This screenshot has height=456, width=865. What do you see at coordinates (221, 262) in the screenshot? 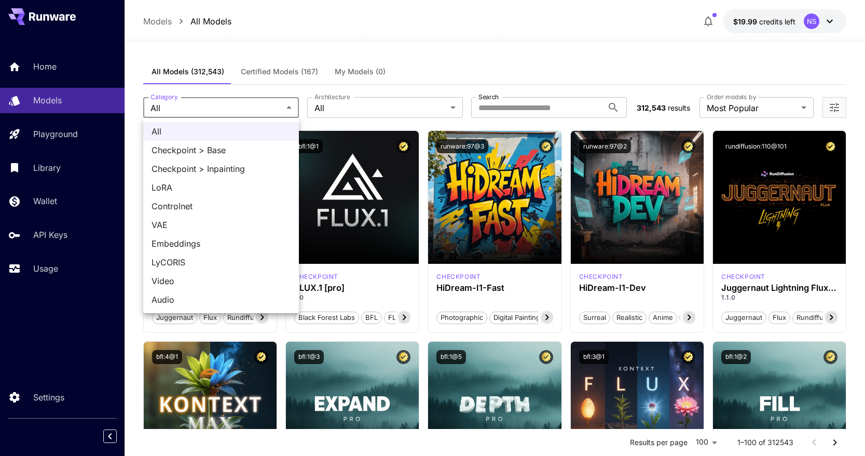
I see `span: LyCORIS` at bounding box center [221, 262].